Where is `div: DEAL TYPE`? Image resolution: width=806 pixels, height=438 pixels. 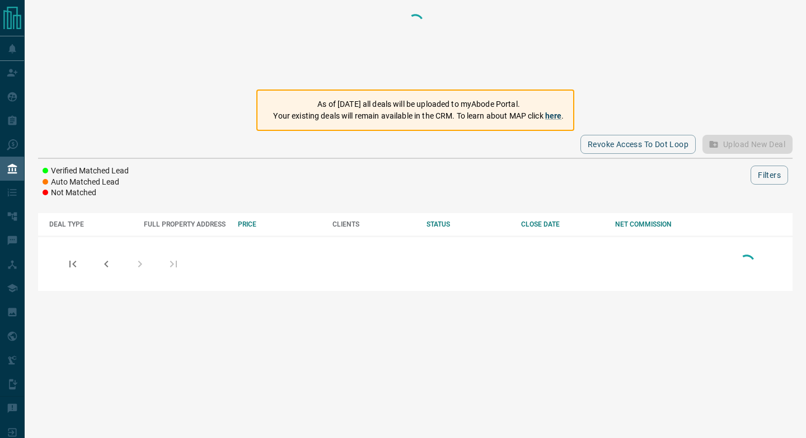
div: DEAL TYPE is located at coordinates (91, 225).